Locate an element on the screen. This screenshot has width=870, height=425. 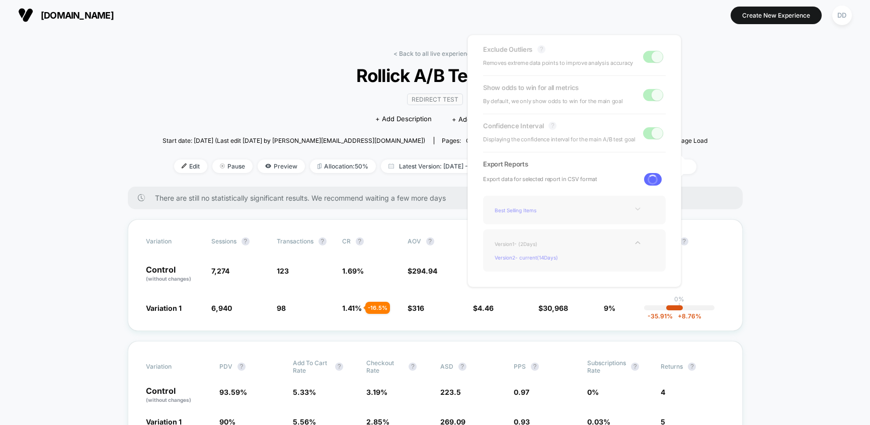
img: Visually logo is located at coordinates (26, 15).